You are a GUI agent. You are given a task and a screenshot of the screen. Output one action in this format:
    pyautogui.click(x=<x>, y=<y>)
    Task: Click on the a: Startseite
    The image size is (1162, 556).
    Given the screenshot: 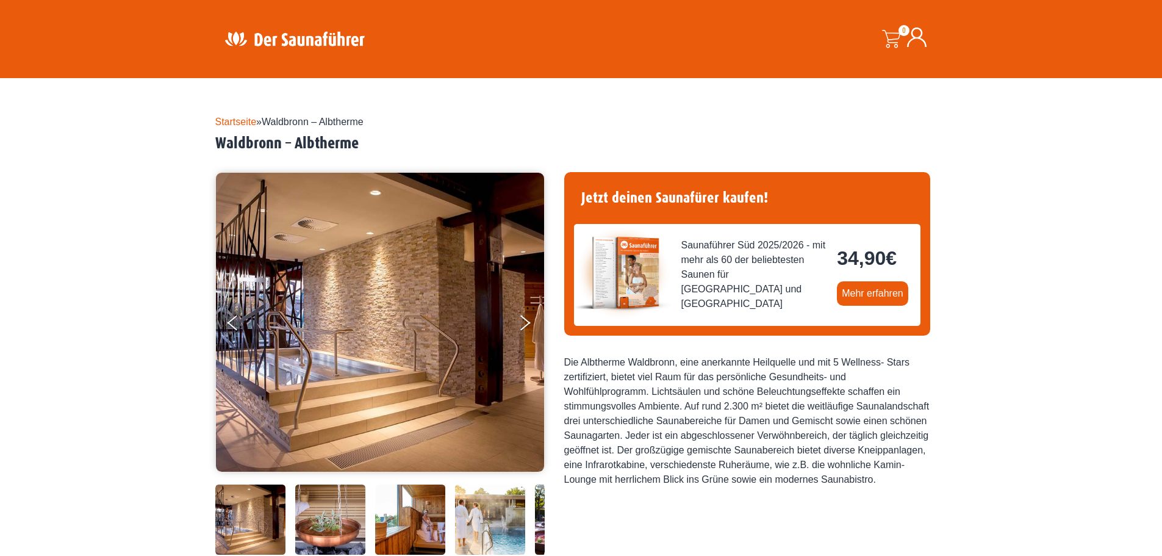 What is the action you would take?
    pyautogui.click(x=236, y=121)
    